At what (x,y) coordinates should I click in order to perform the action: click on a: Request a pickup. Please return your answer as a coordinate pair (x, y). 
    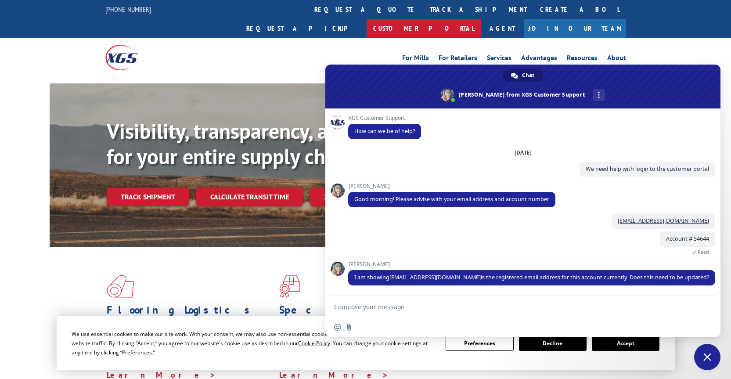
    Looking at the image, I should click on (303, 28).